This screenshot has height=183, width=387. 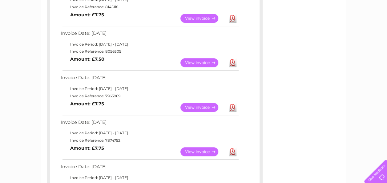 I want to click on b: Amount: £7.50, so click(x=87, y=59).